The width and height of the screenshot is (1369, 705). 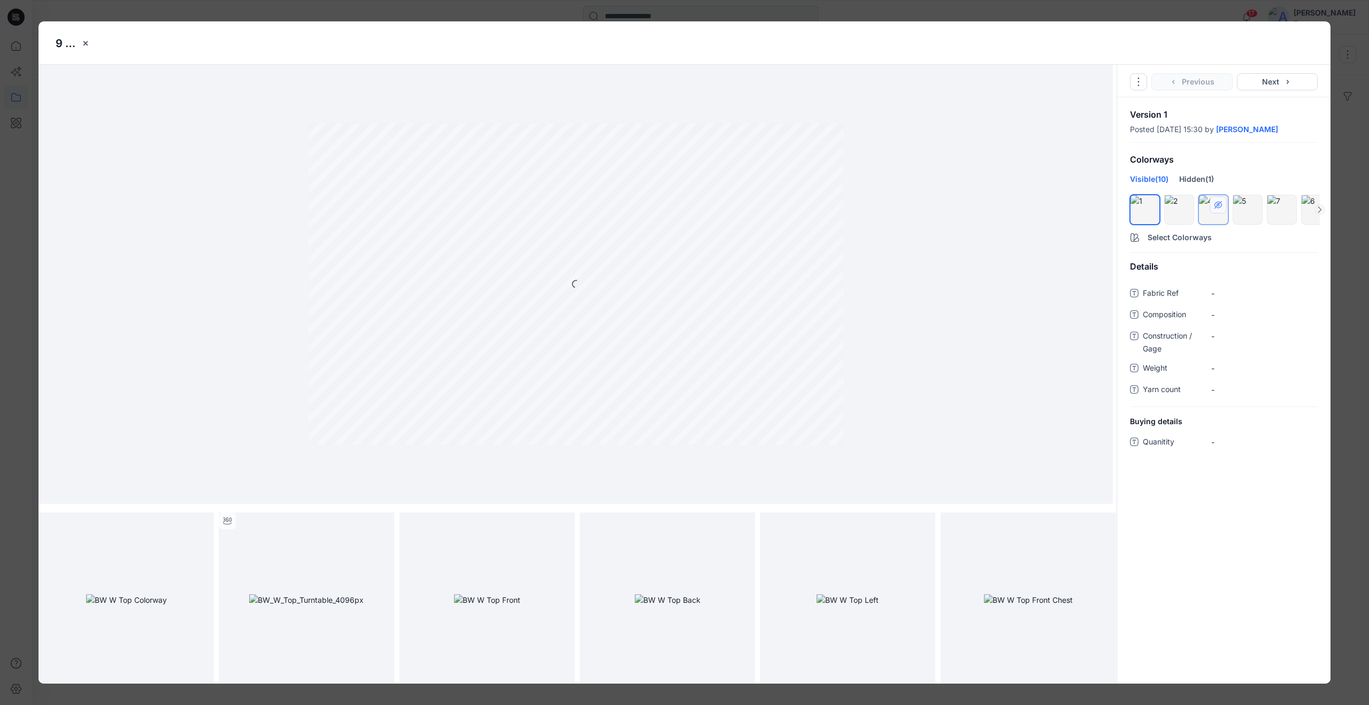 What do you see at coordinates (1175, 443) in the screenshot?
I see `span: Quanitity` at bounding box center [1175, 443].